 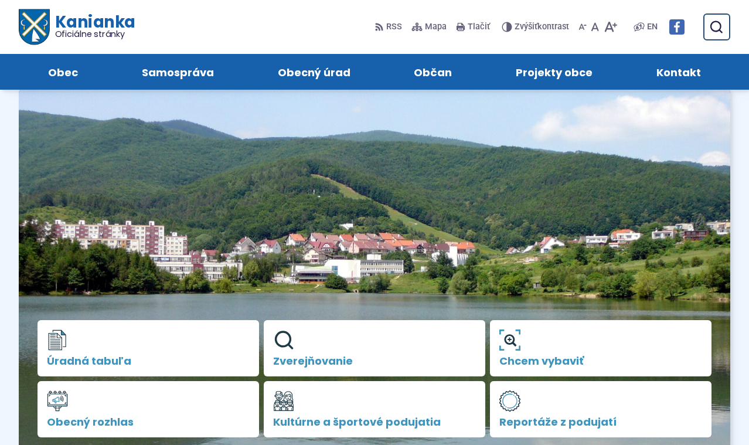 What do you see at coordinates (536, 27) in the screenshot?
I see `button: Zvýšiťkontrast` at bounding box center [536, 27].